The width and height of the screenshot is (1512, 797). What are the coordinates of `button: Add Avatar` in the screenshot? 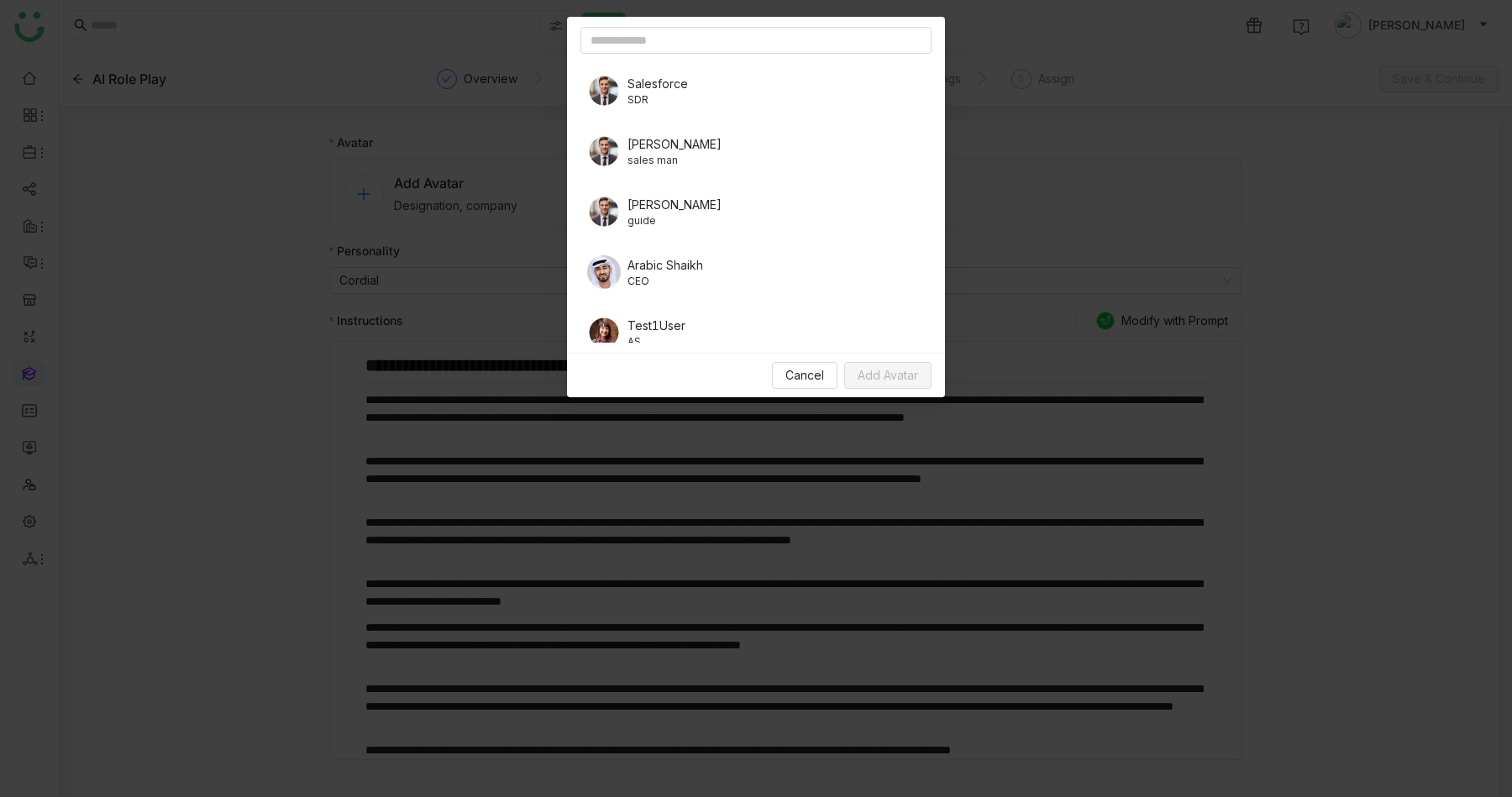 It's located at (888, 375).